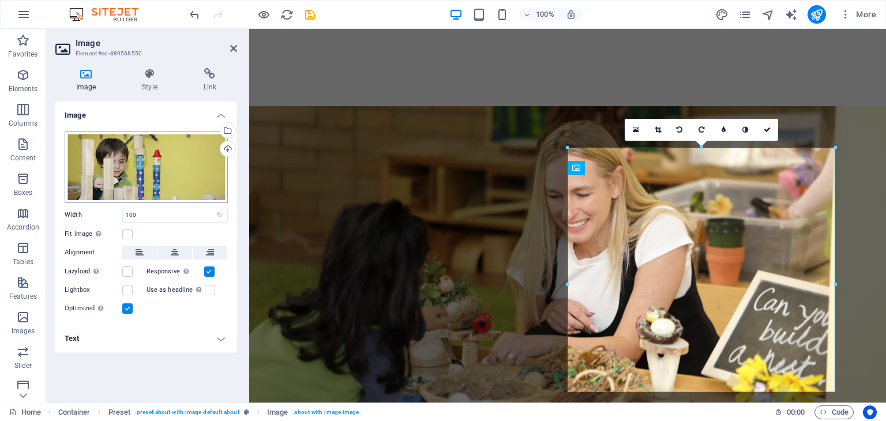 Image resolution: width=886 pixels, height=421 pixels. I want to click on p: Tables, so click(23, 262).